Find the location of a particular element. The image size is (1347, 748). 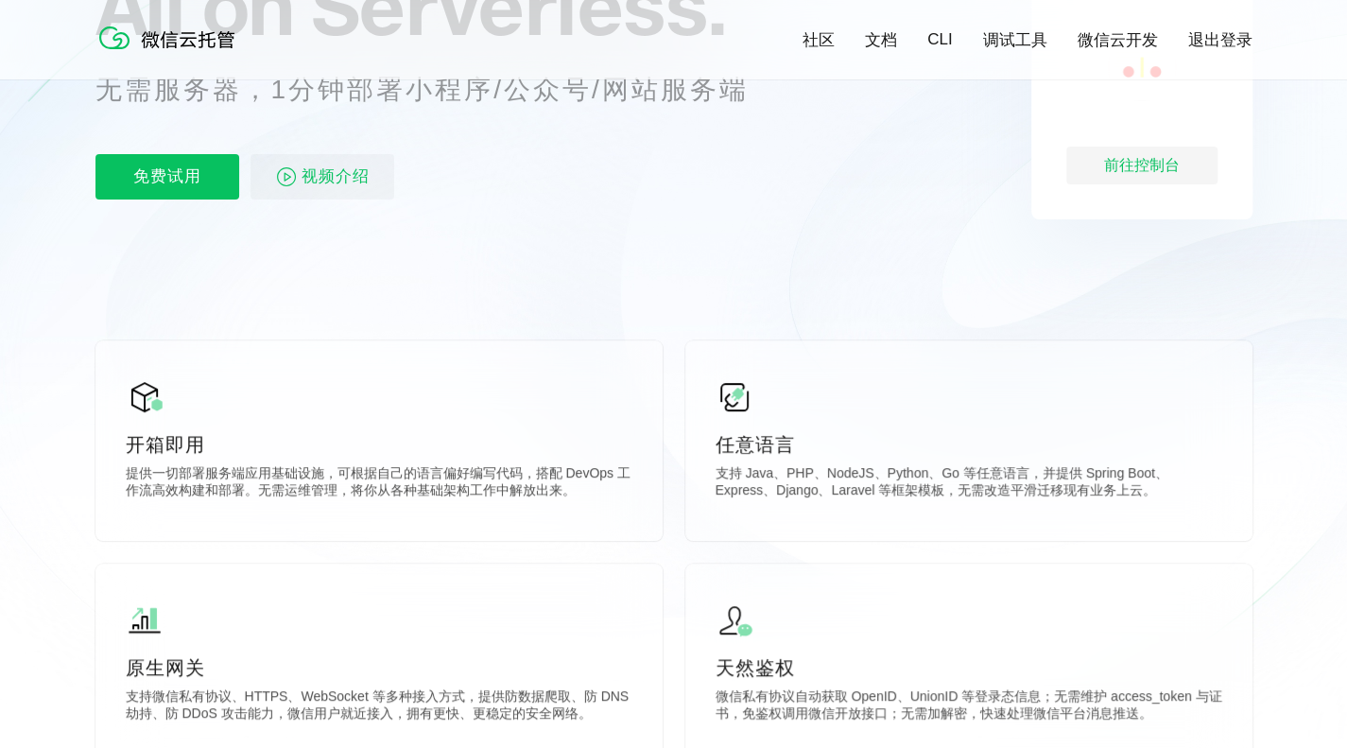

p: 开箱即用 is located at coordinates (379, 444).